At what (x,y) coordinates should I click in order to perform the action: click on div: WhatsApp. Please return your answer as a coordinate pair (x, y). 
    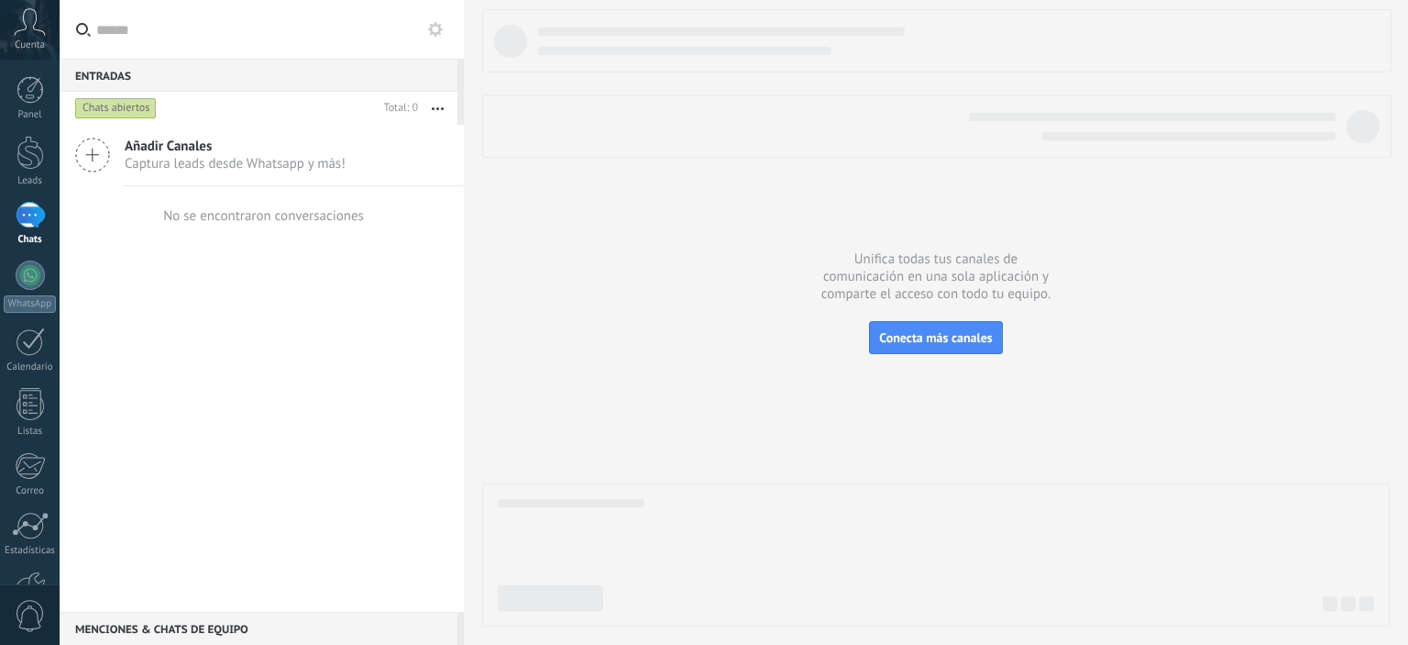
    Looking at the image, I should click on (29, 304).